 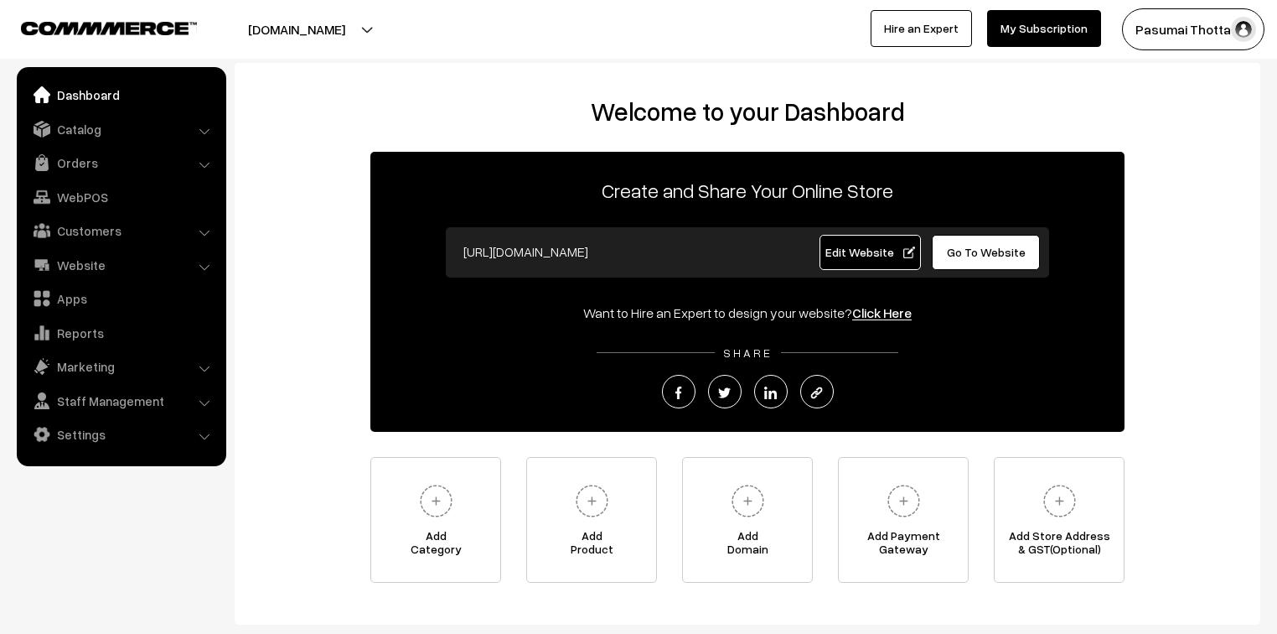 What do you see at coordinates (94, 27) in the screenshot?
I see `a: COMMMERCE` at bounding box center [94, 27].